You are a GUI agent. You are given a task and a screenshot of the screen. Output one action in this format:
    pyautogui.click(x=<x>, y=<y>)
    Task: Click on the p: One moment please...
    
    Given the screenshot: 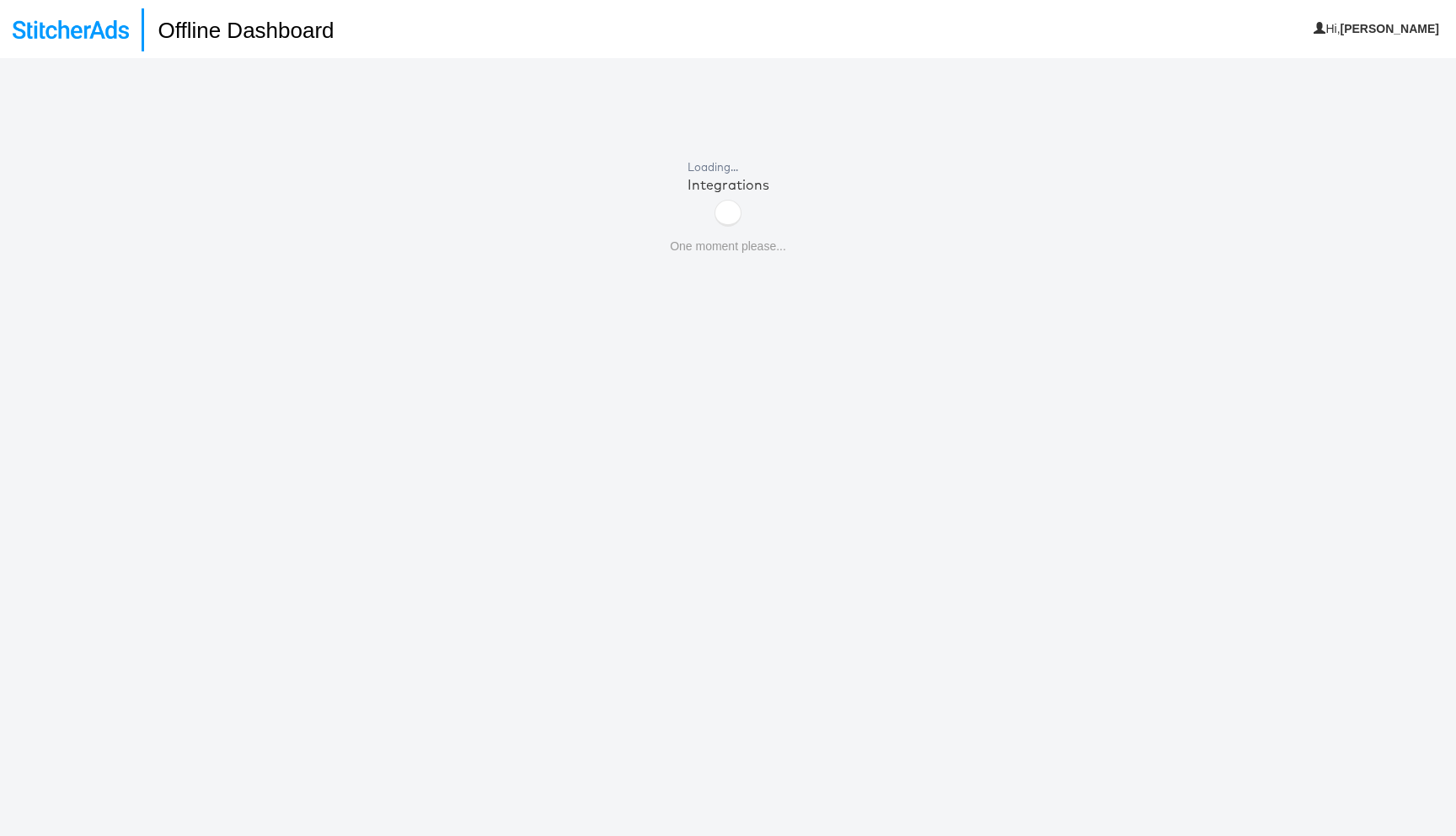 What is the action you would take?
    pyautogui.click(x=728, y=246)
    